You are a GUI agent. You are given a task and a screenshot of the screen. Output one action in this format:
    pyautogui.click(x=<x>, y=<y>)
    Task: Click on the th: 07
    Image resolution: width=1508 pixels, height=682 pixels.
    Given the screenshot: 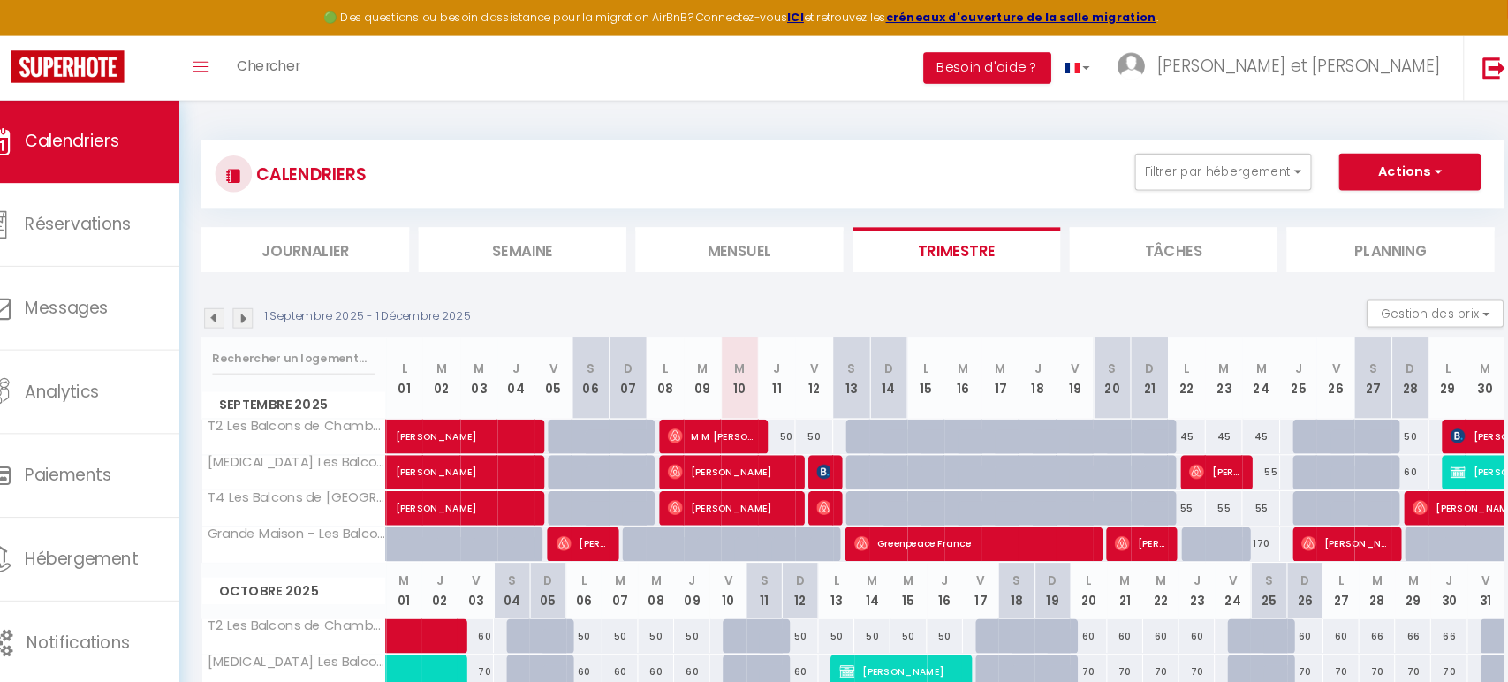 What is the action you would take?
    pyautogui.click(x=638, y=567)
    